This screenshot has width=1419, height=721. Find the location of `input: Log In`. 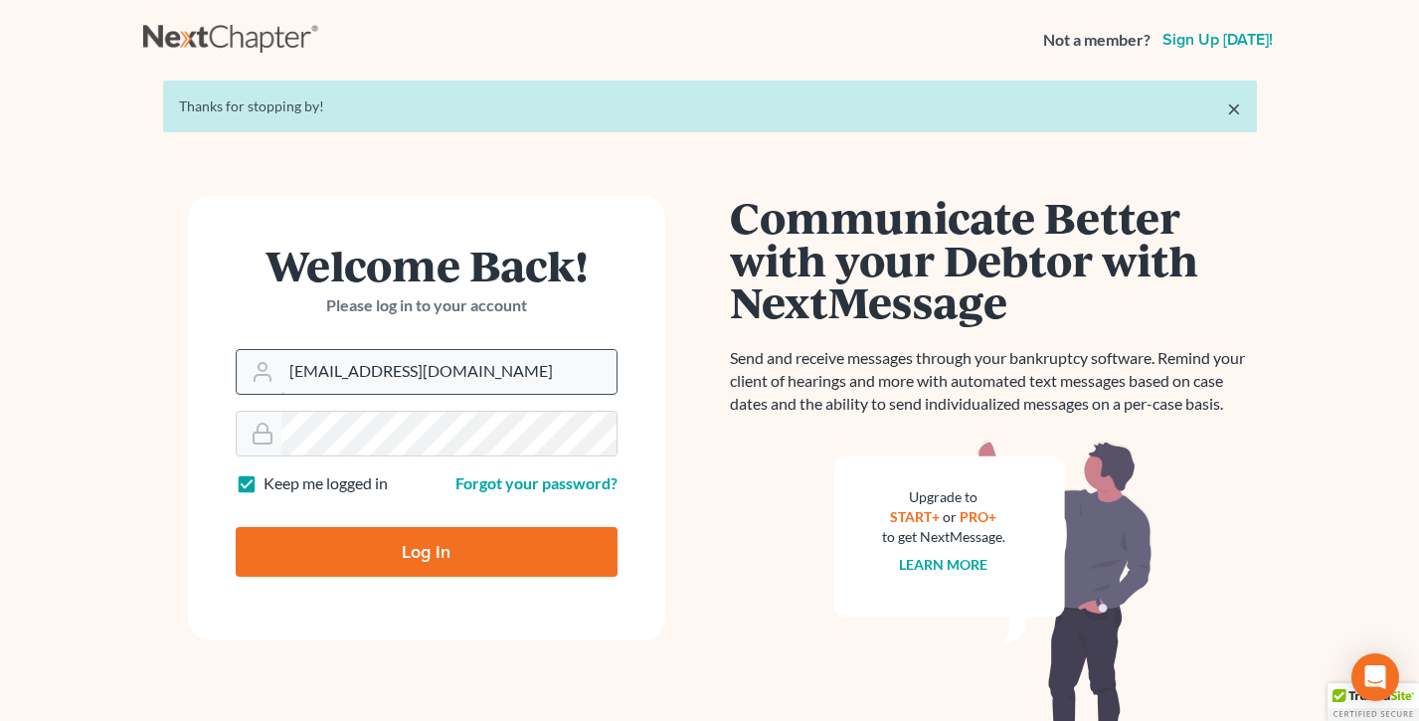

input: Log In is located at coordinates (427, 552).